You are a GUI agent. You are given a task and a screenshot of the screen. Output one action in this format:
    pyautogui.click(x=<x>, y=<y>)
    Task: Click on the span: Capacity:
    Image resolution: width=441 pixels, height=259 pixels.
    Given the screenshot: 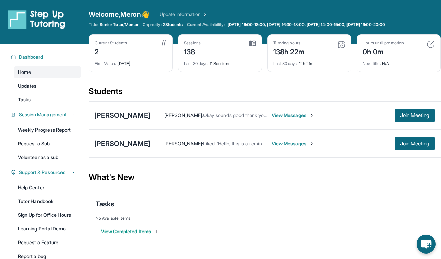 What is the action you would take?
    pyautogui.click(x=152, y=25)
    